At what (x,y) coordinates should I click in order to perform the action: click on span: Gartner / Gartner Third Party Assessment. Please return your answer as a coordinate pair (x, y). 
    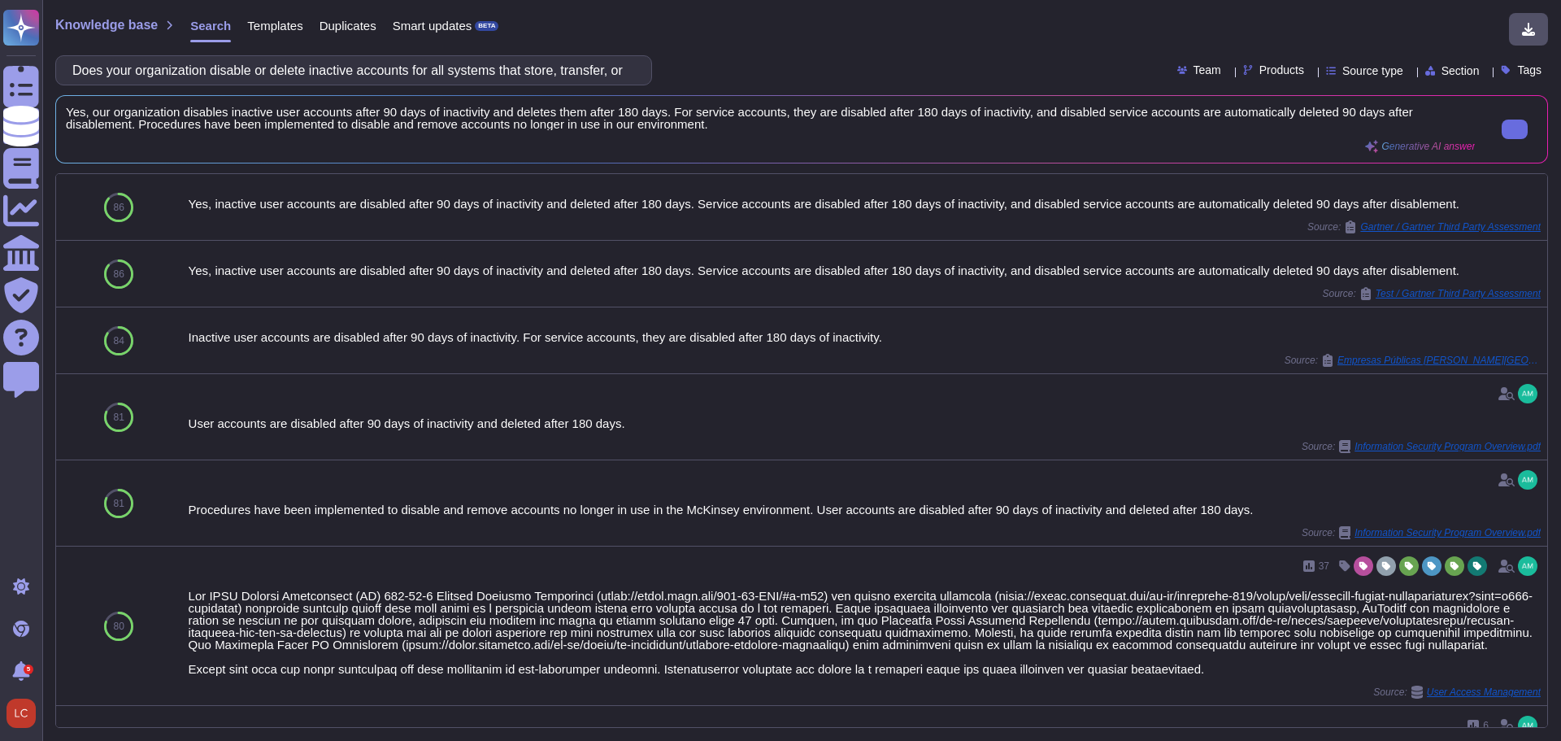
    Looking at the image, I should click on (1450, 227).